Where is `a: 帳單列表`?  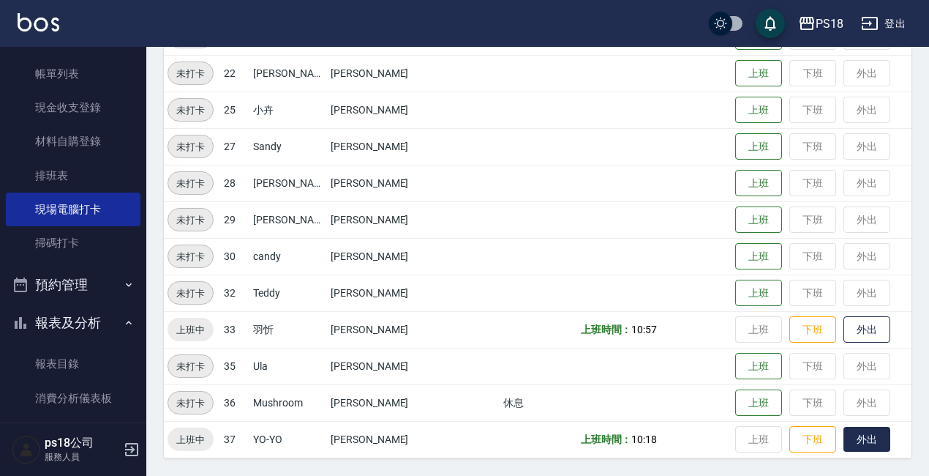 a: 帳單列表 is located at coordinates (73, 74).